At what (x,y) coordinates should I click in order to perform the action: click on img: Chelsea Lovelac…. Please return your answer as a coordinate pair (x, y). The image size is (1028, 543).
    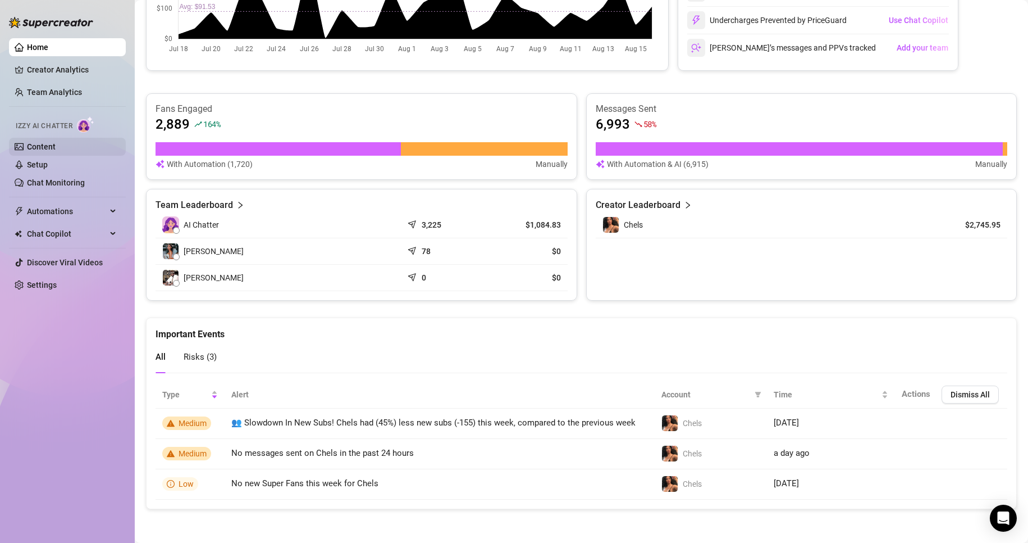
    Looking at the image, I should click on (171, 251).